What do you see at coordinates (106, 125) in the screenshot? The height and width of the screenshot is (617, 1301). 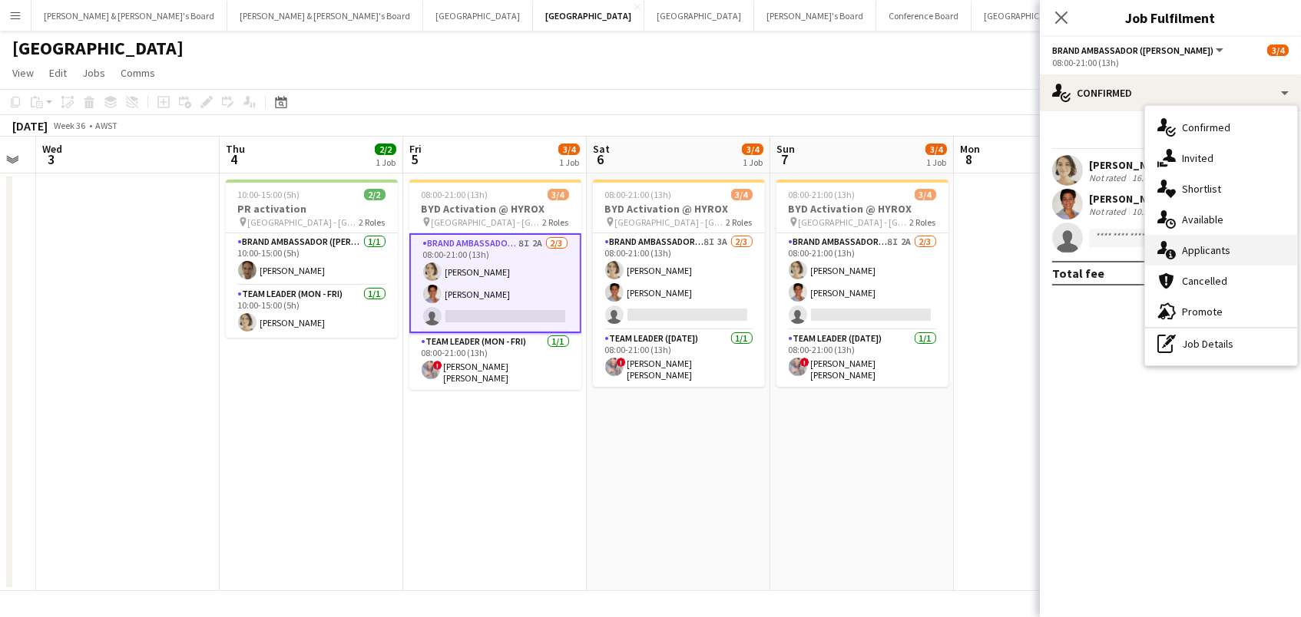 I see `div: AWST` at bounding box center [106, 125].